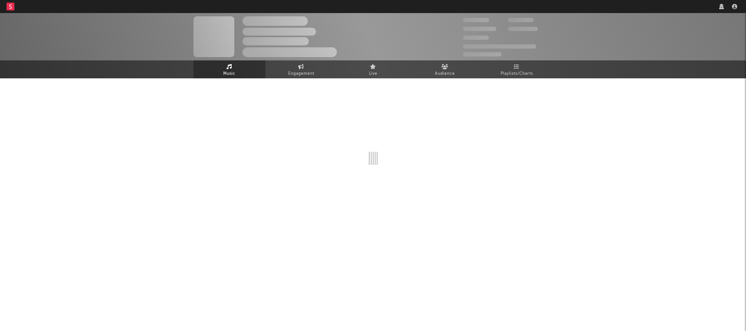 Image resolution: width=746 pixels, height=331 pixels. What do you see at coordinates (522, 29) in the screenshot?
I see `span: 1,000,000` at bounding box center [522, 29].